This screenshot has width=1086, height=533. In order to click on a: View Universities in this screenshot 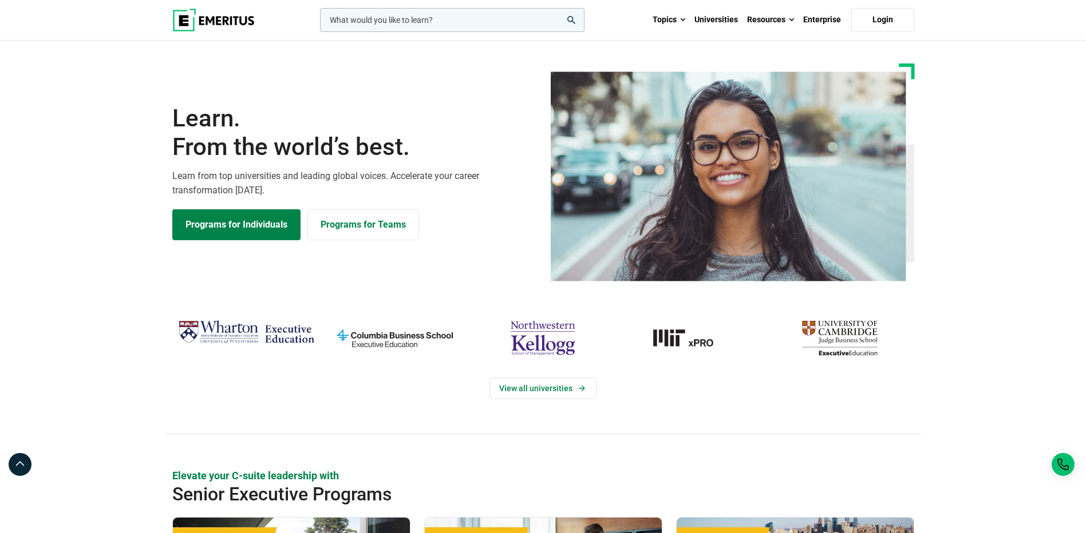, I will do `click(543, 389)`.